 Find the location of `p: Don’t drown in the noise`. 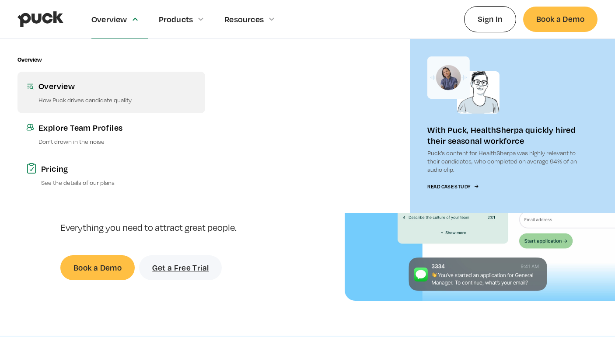

p: Don’t drown in the noise is located at coordinates (117, 141).